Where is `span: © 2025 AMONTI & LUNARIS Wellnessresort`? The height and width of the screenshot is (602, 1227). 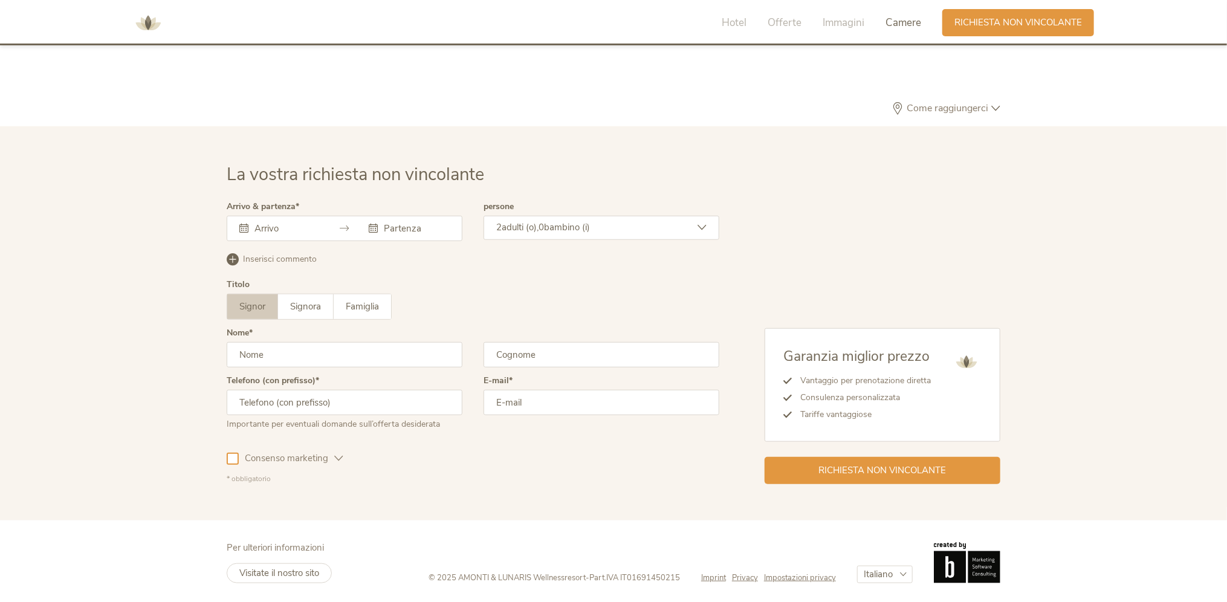 span: © 2025 AMONTI & LUNARIS Wellnessresort is located at coordinates (507, 578).